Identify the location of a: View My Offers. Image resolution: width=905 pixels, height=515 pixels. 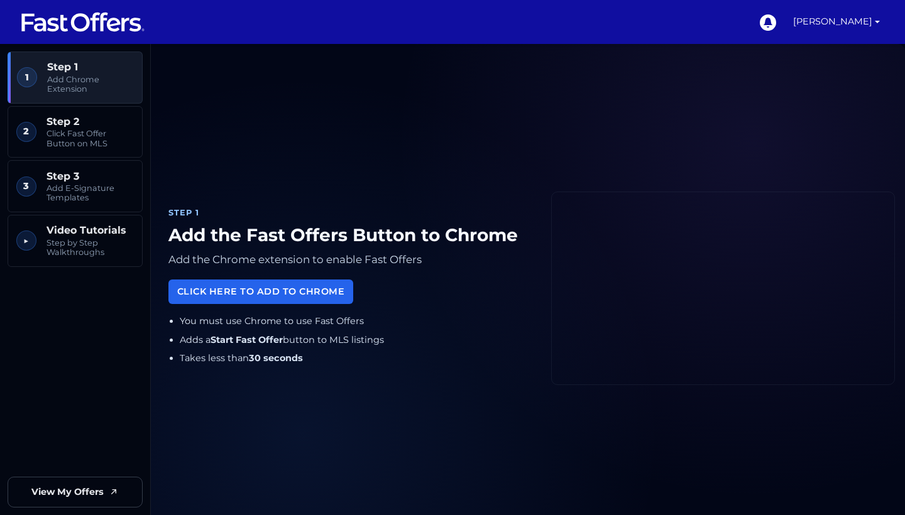
(75, 492).